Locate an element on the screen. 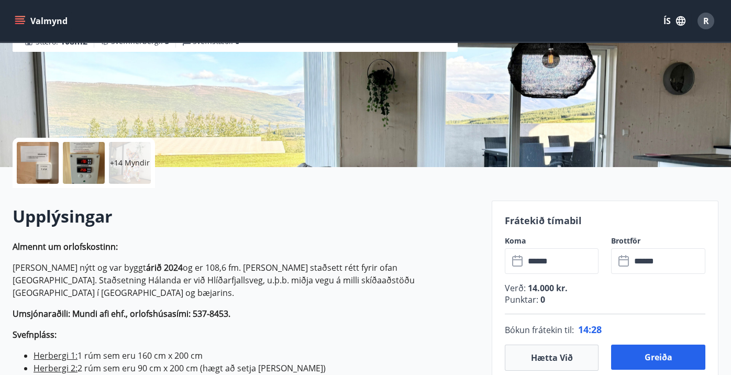  button: Greiða is located at coordinates (658, 357).